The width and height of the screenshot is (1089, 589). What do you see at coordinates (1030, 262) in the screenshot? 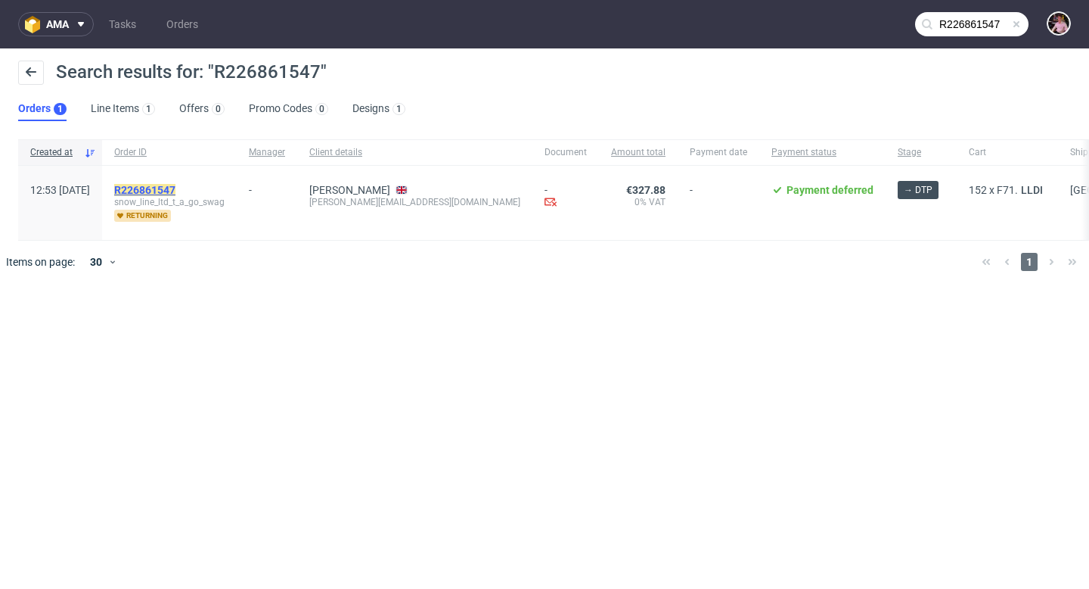
I see `span: 1` at bounding box center [1030, 262].